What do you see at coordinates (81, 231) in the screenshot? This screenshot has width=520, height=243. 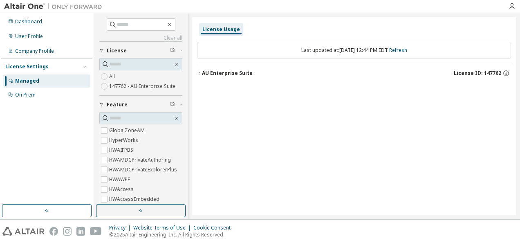 I see `img: linkedin.svg` at bounding box center [81, 231].